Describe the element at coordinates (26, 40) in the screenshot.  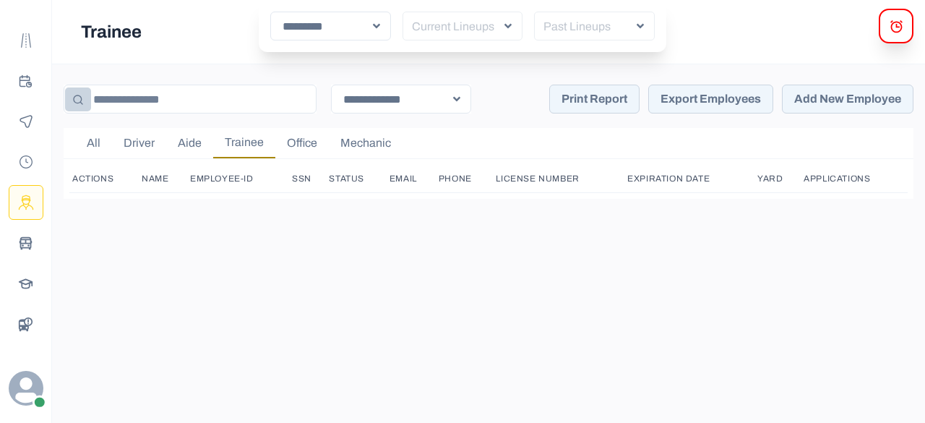
I see `button: Route Templates` at that location.